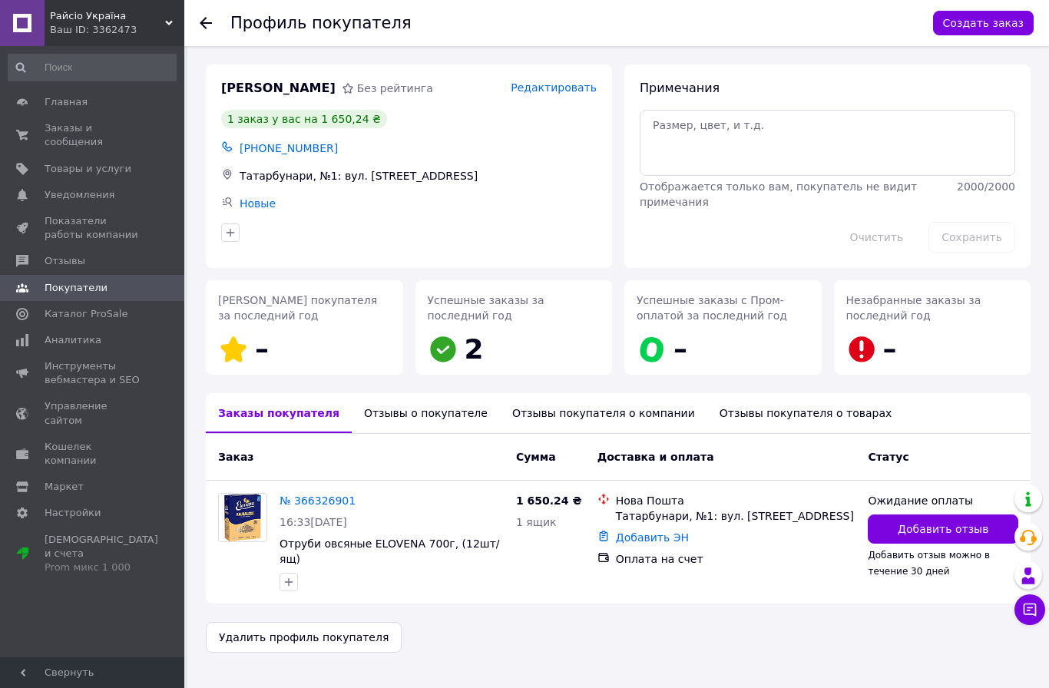  What do you see at coordinates (321, 23) in the screenshot?
I see `h1: Профиль покупателя` at bounding box center [321, 23].